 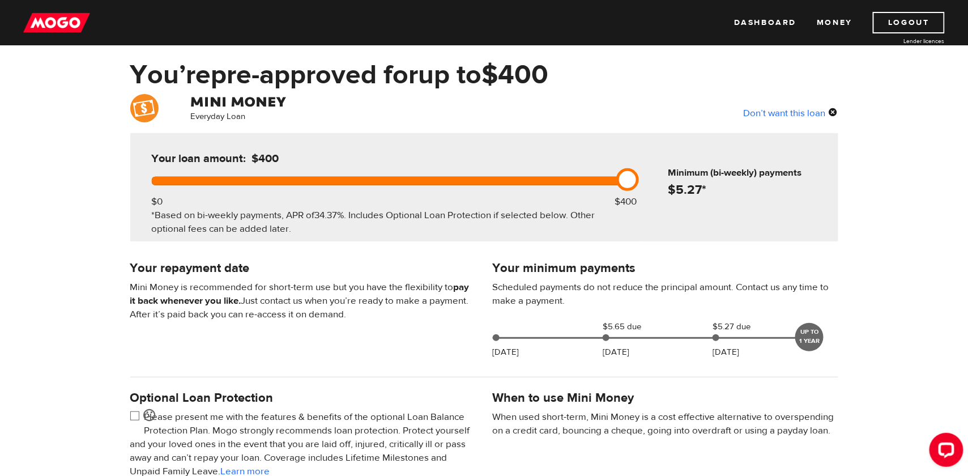 I want to click on h4: Your minimum payments, so click(x=665, y=268).